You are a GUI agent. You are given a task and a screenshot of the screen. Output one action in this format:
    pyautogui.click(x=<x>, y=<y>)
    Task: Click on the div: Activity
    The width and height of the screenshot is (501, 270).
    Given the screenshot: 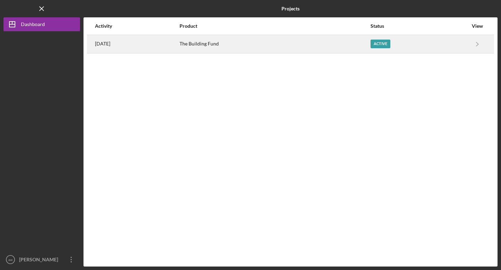 What is the action you would take?
    pyautogui.click(x=137, y=26)
    